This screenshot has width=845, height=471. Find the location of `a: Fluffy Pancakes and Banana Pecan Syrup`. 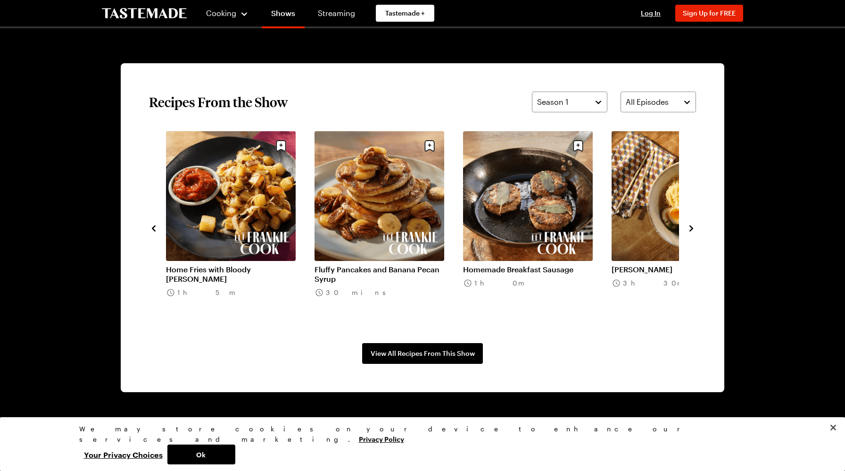

a: Fluffy Pancakes and Banana Pecan Syrup is located at coordinates (379, 274).